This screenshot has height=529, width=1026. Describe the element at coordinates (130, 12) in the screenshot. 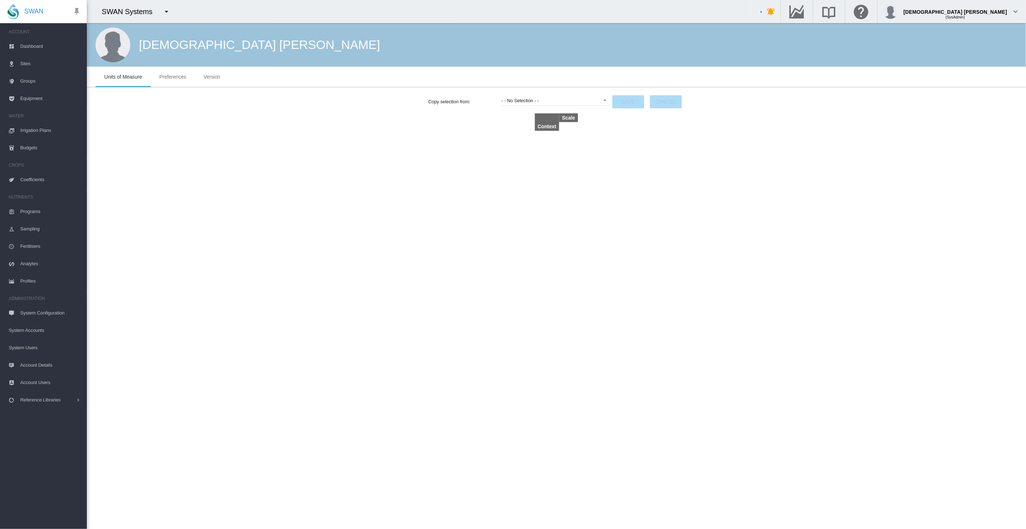

I see `div: SWAN Systems` at that location.